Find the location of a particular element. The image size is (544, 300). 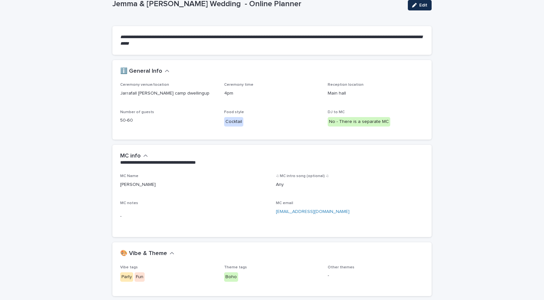

div: Boho is located at coordinates (231, 277).